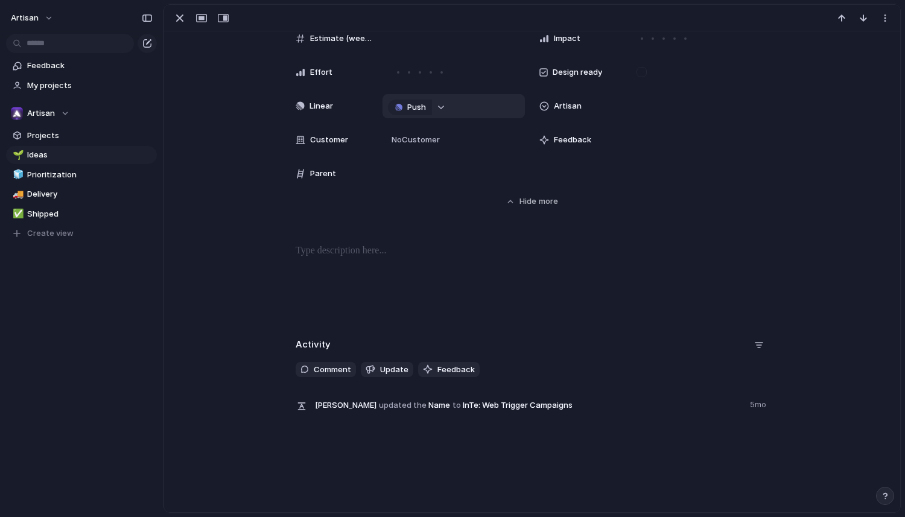 The width and height of the screenshot is (905, 517). I want to click on span: Impact, so click(567, 39).